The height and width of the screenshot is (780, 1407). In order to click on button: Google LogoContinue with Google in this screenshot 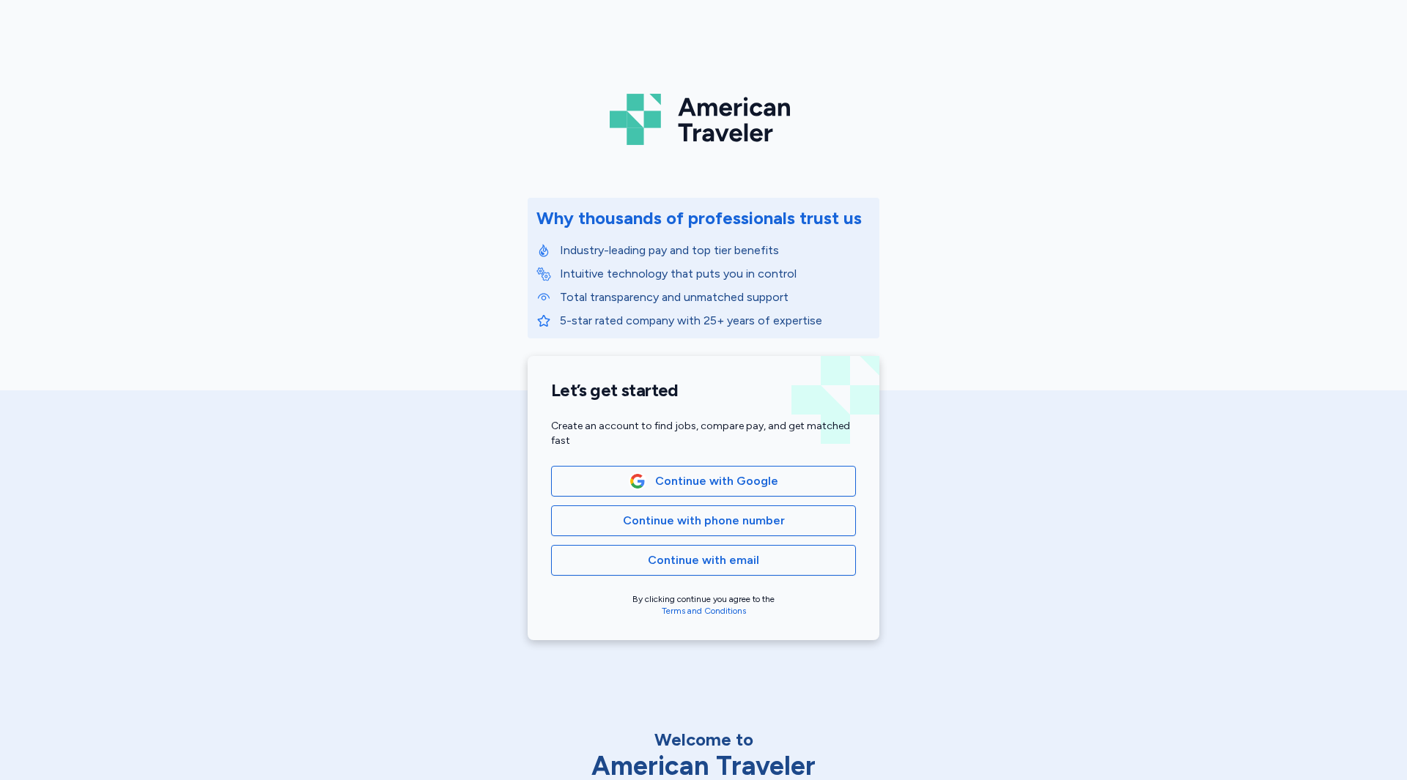, I will do `click(703, 481)`.